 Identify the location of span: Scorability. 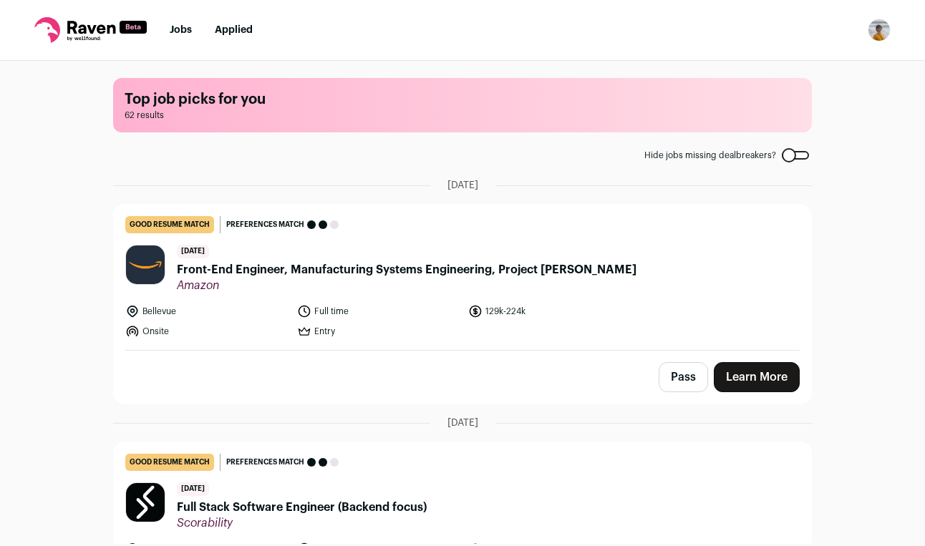
(302, 524).